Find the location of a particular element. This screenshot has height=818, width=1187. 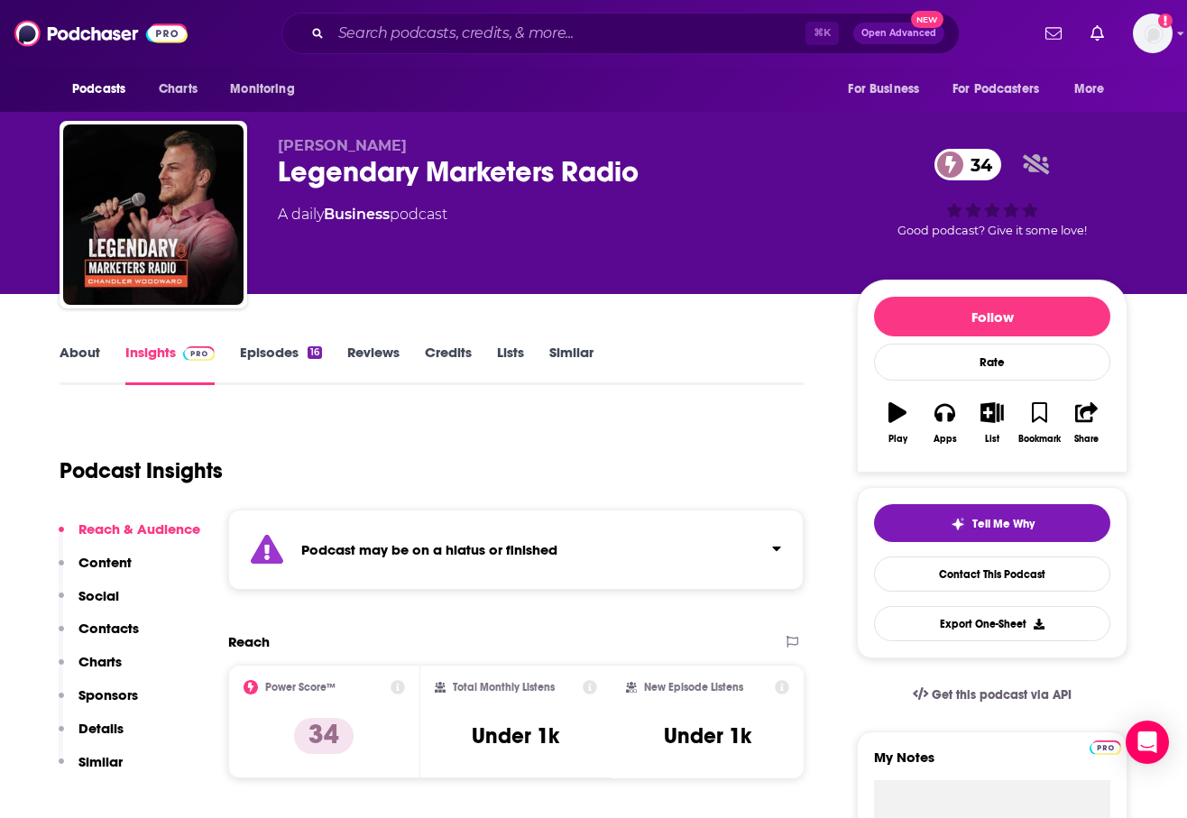

button: Reach & Audience is located at coordinates (129, 537).